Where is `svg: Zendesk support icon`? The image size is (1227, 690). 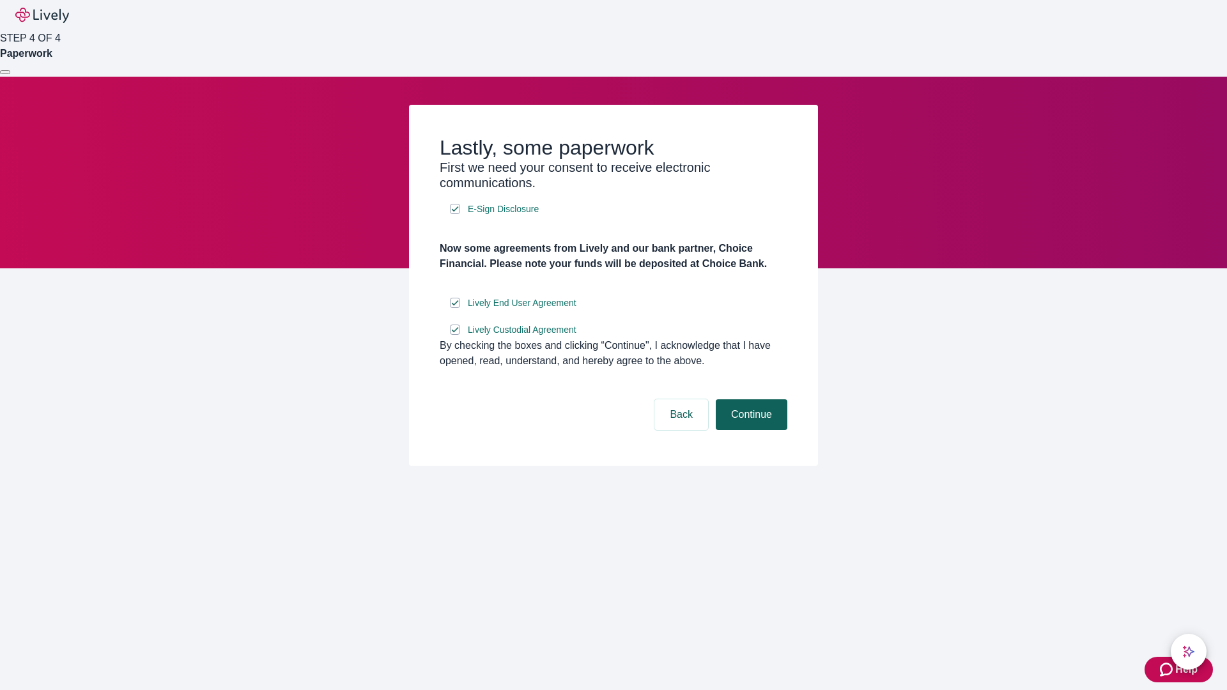
svg: Zendesk support icon is located at coordinates (1167, 670).